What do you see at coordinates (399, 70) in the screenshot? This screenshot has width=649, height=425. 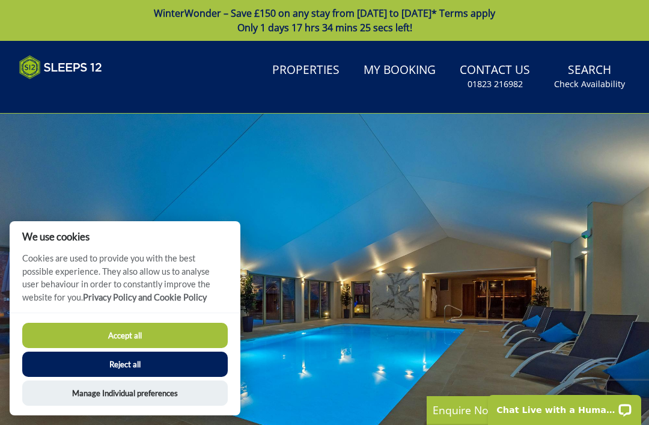 I see `a: My Booking` at bounding box center [399, 70].